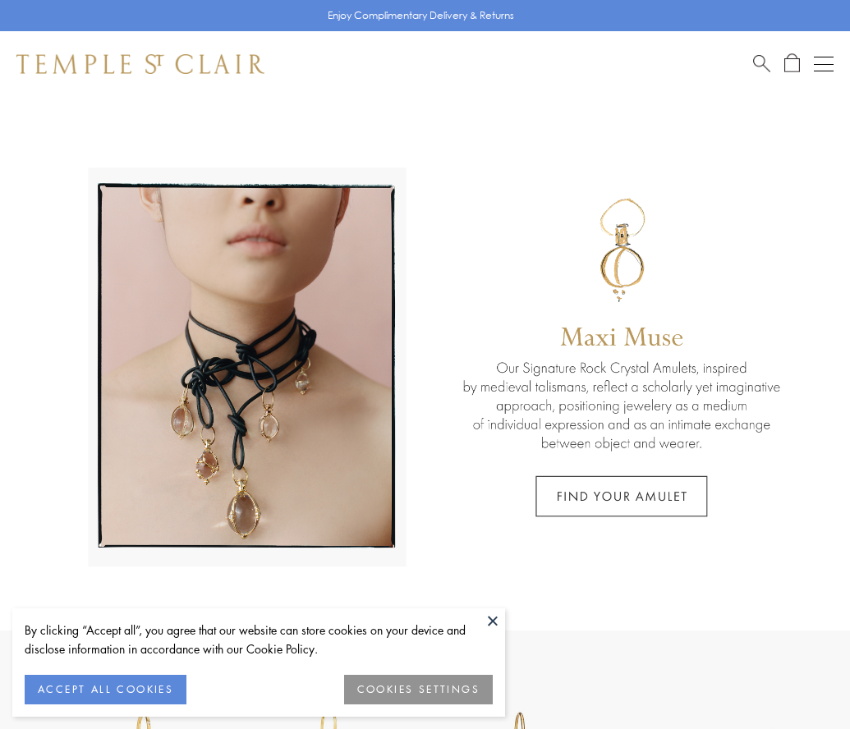 This screenshot has width=850, height=729. Describe the element at coordinates (792, 63) in the screenshot. I see `a: Open Shopping Bag` at that location.